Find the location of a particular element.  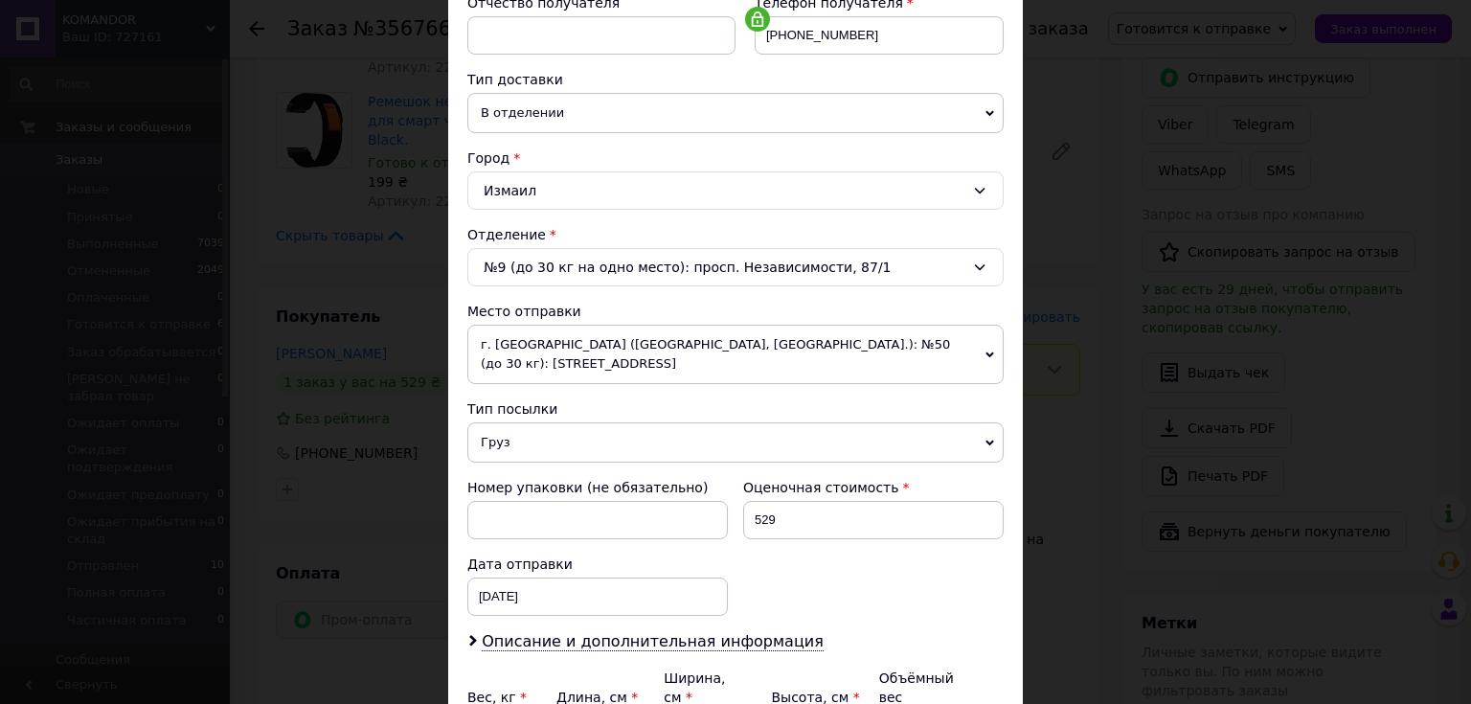

span: Место отправки is located at coordinates (524, 311).